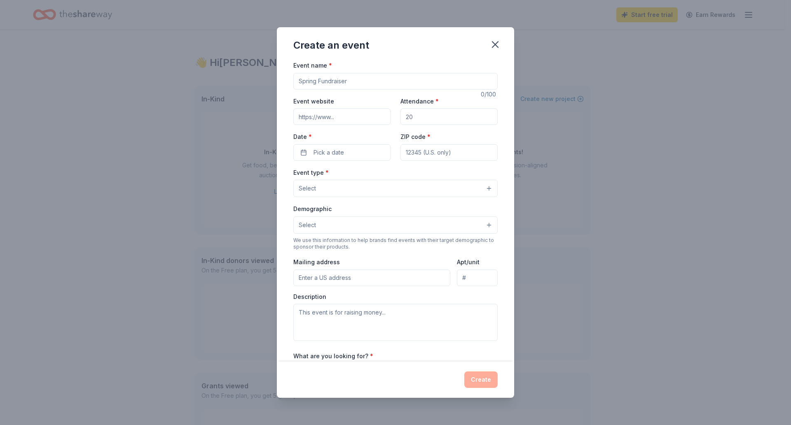 The height and width of the screenshot is (425, 791). I want to click on input: https://www..., so click(342, 117).